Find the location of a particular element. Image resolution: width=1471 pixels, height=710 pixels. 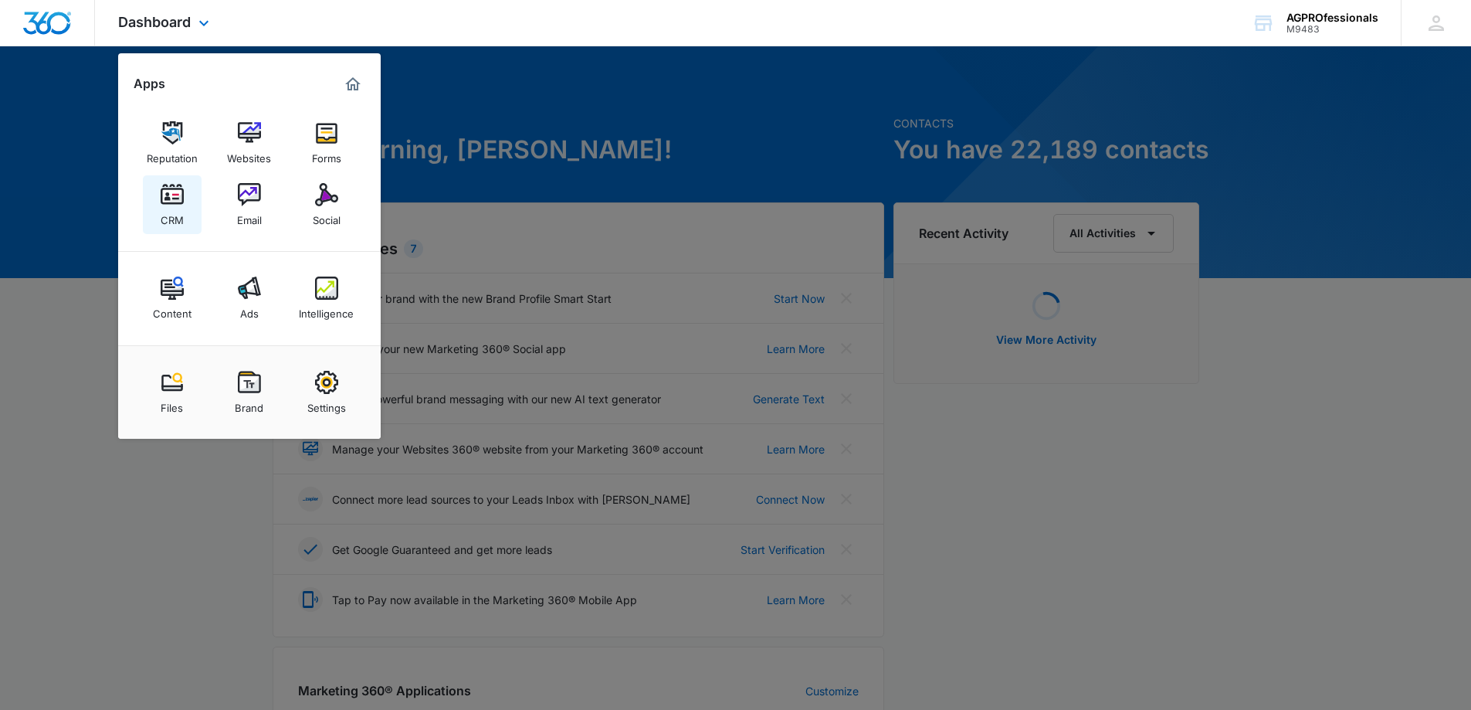

a: Forms is located at coordinates (327, 143).